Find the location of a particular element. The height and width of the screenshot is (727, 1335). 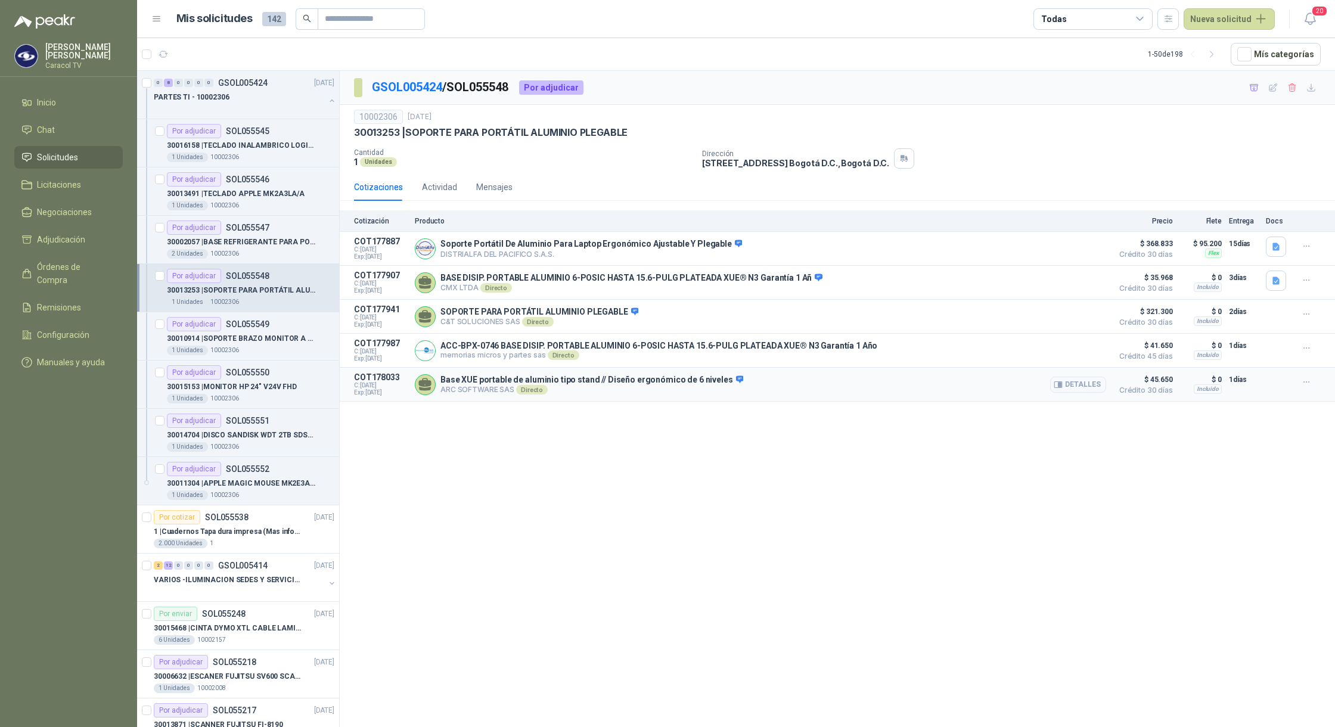

a: Adjudicación is located at coordinates (69, 239).